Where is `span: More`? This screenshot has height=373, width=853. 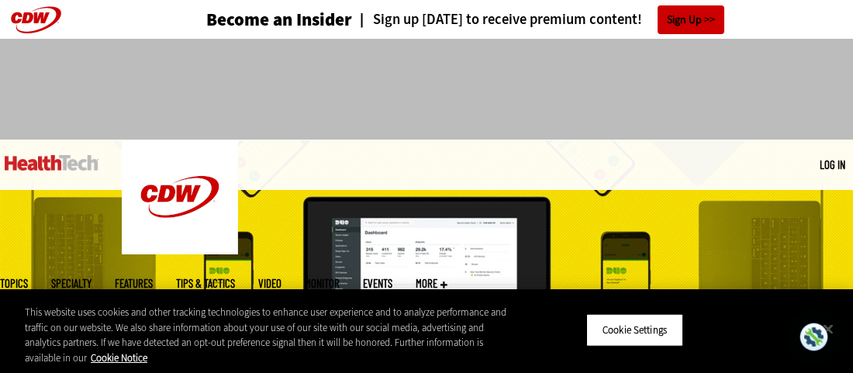 span: More is located at coordinates (431, 283).